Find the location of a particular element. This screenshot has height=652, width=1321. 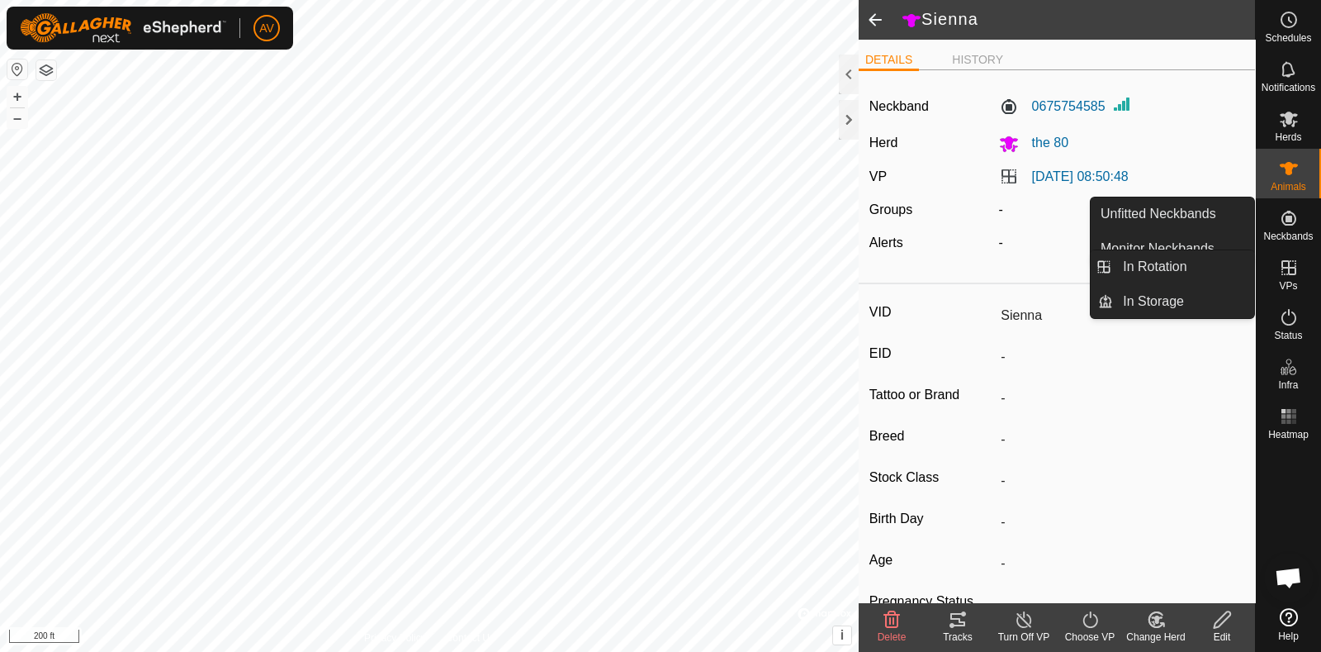

span: Animals is located at coordinates (1288, 187).